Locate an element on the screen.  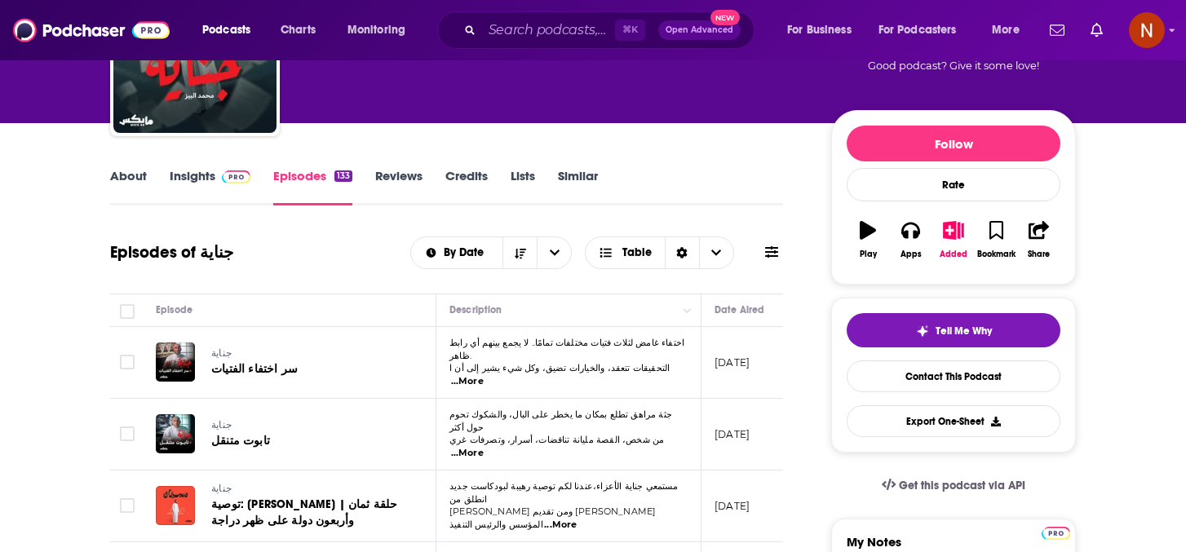
div: Bookmark is located at coordinates (996, 254).